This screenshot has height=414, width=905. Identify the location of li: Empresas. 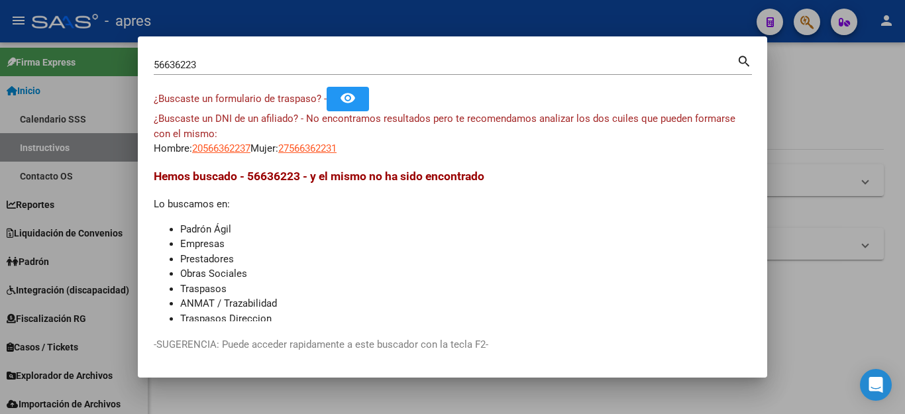
(466, 244).